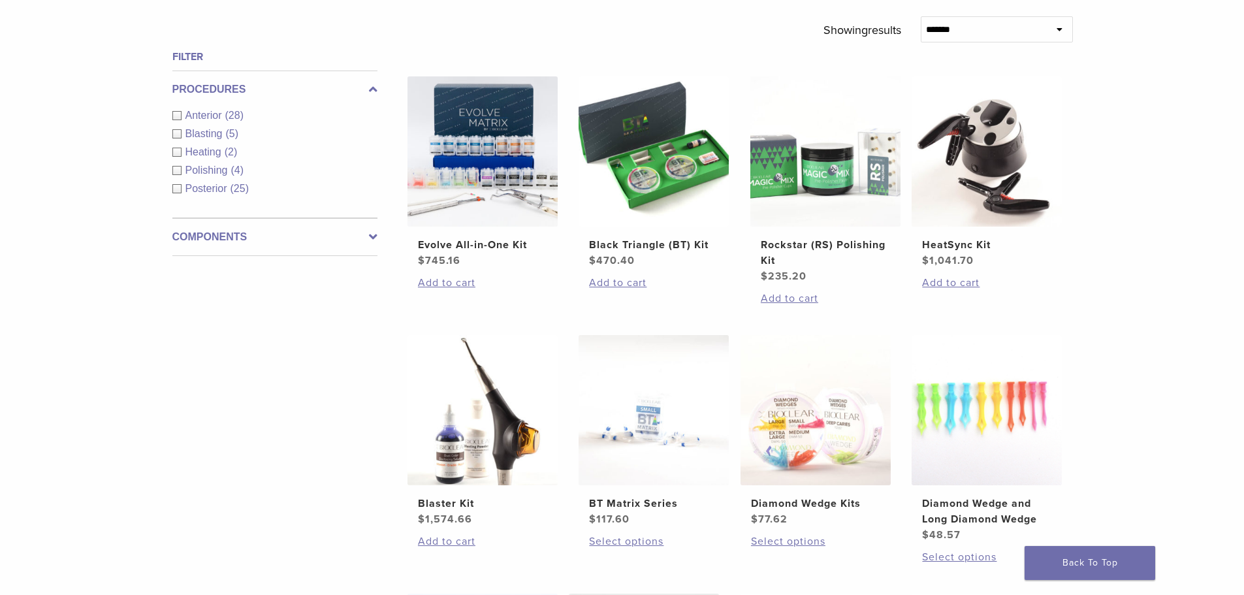 This screenshot has height=595, width=1244. What do you see at coordinates (482, 283) in the screenshot?
I see `a: Add to cart: “Evolve All-in-One Kit”` at bounding box center [482, 283].